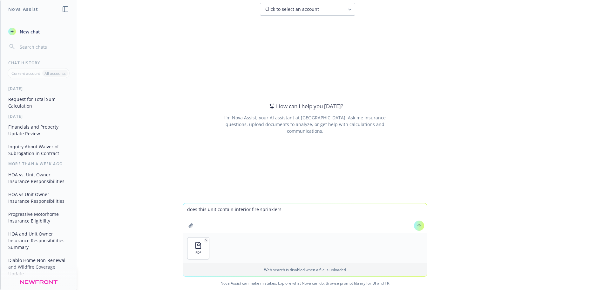  What do you see at coordinates (38, 31) in the screenshot?
I see `button: New chat` at bounding box center [38, 31].